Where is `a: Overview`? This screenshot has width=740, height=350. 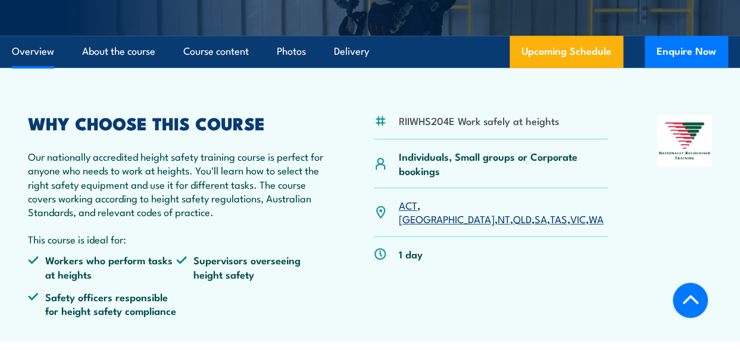
a: Overview is located at coordinates (33, 51).